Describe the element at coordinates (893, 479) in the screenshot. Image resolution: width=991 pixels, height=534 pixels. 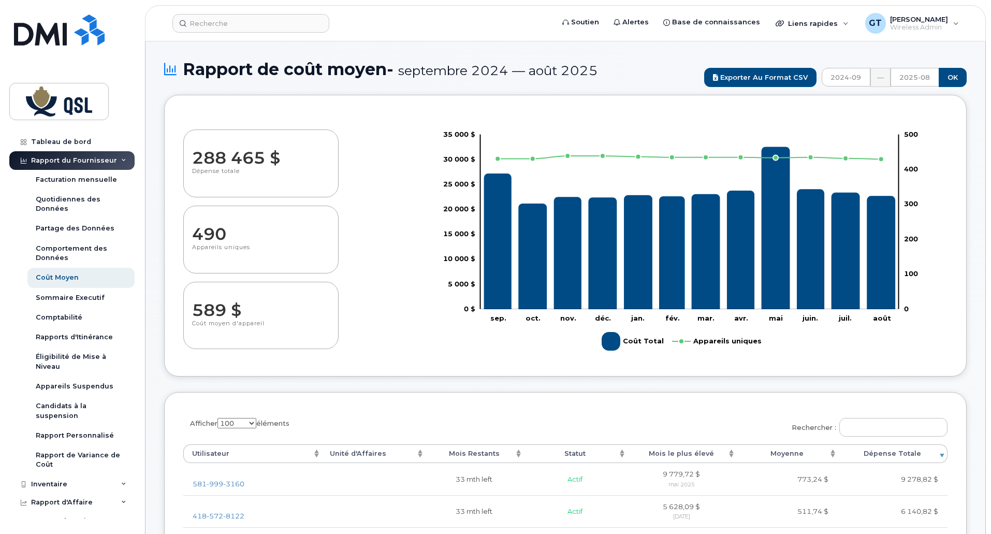
I see `td: 9 278,82 $` at that location.